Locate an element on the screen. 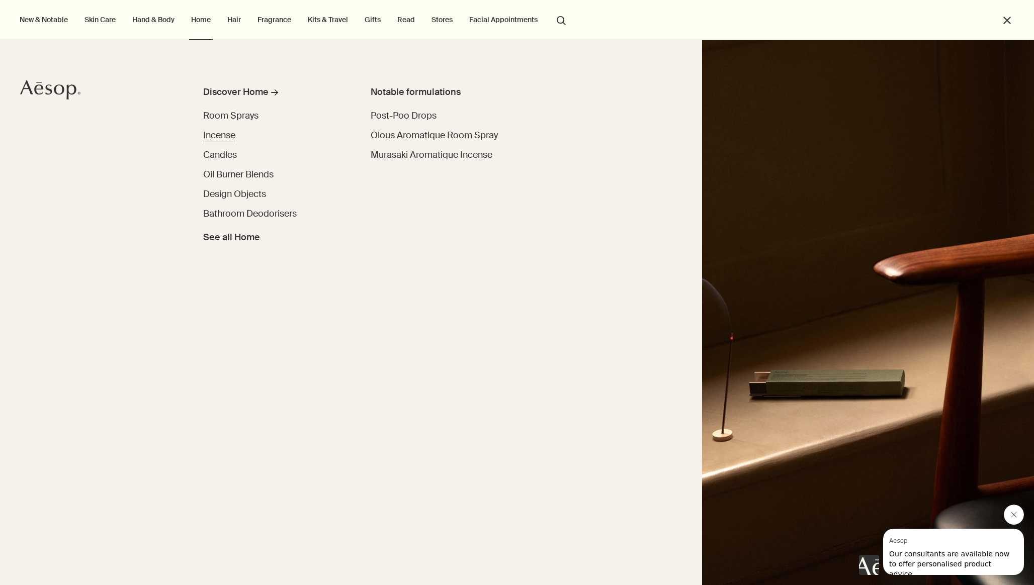  span: Murasaki Aromatique Incense is located at coordinates (431, 155).